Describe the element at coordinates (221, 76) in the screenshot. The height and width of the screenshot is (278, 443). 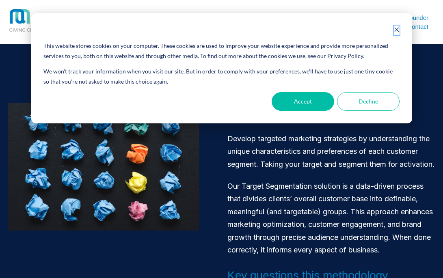
I see `p: We won't track your information when you visit our site. But in order to comply with your prefere...` at that location.